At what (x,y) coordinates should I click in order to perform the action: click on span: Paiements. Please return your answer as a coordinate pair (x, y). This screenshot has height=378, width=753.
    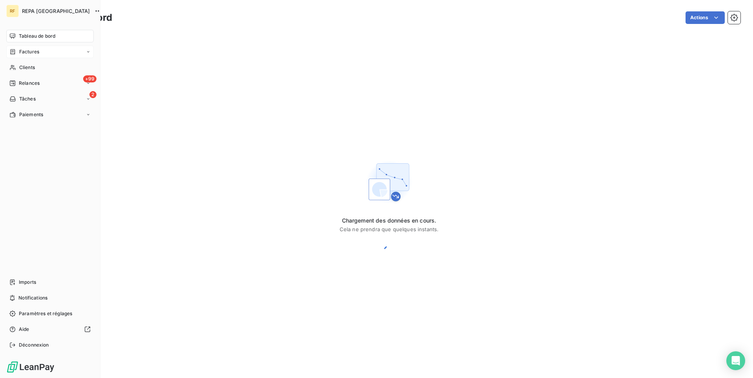
    Looking at the image, I should click on (31, 115).